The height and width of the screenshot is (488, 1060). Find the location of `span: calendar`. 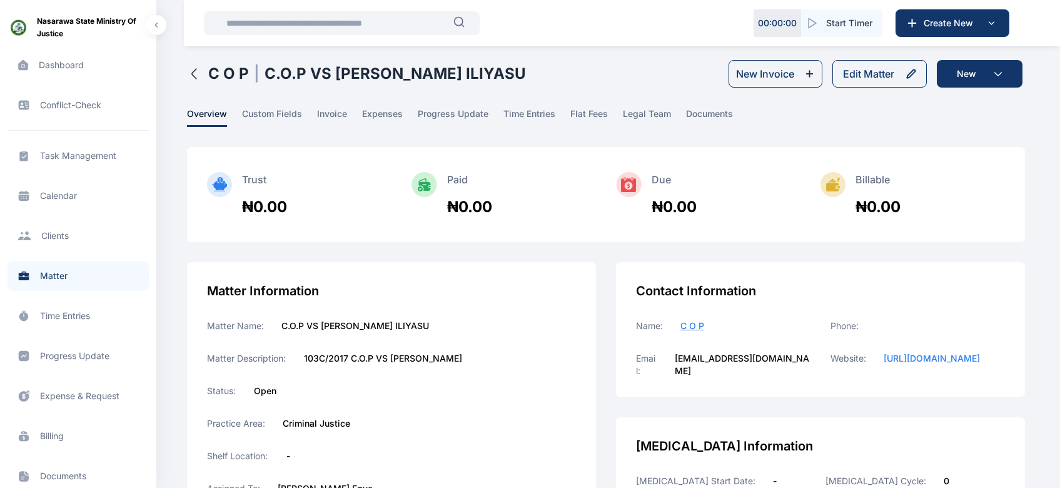

span: calendar is located at coordinates (78, 196).